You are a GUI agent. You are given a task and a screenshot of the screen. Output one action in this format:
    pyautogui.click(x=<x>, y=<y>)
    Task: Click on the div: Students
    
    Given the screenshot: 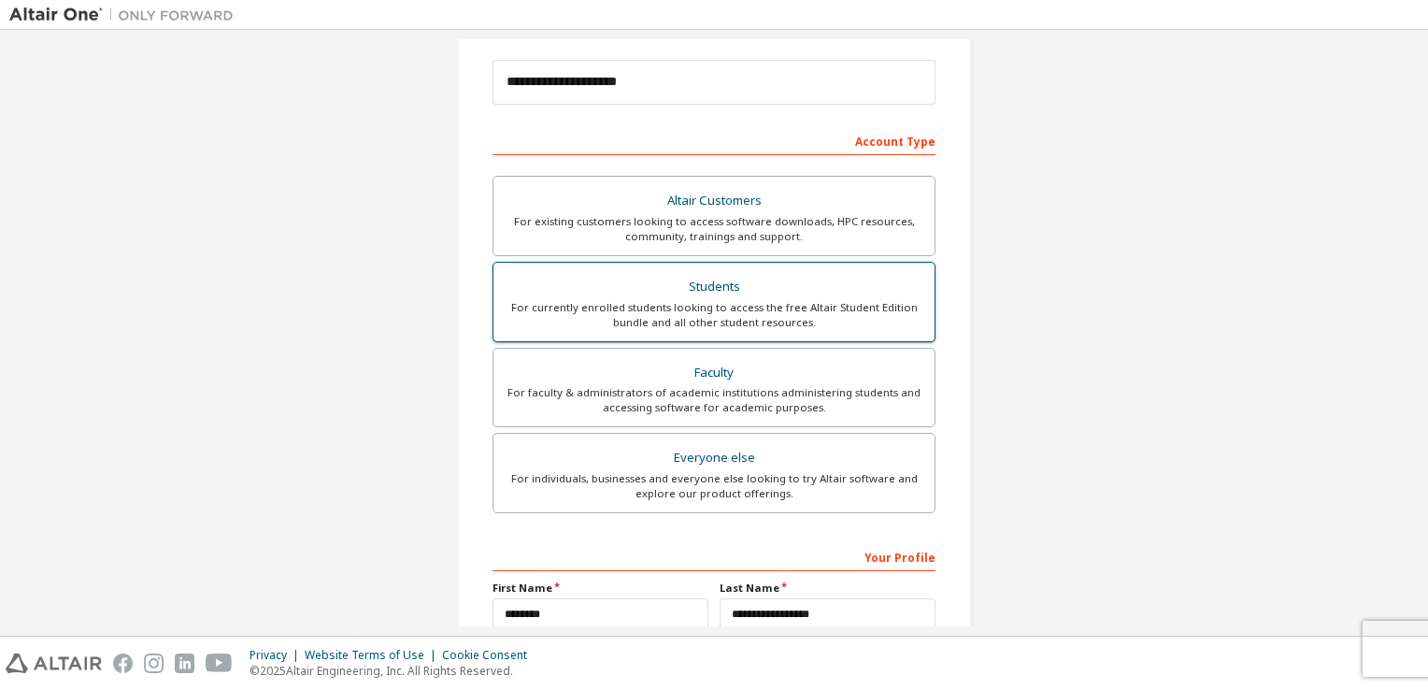 What is the action you would take?
    pyautogui.click(x=714, y=287)
    